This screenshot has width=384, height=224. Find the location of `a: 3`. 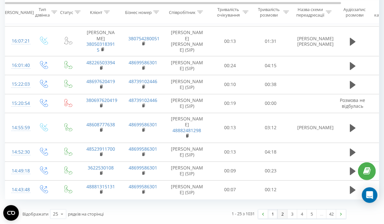

a: 3 is located at coordinates (292, 214).